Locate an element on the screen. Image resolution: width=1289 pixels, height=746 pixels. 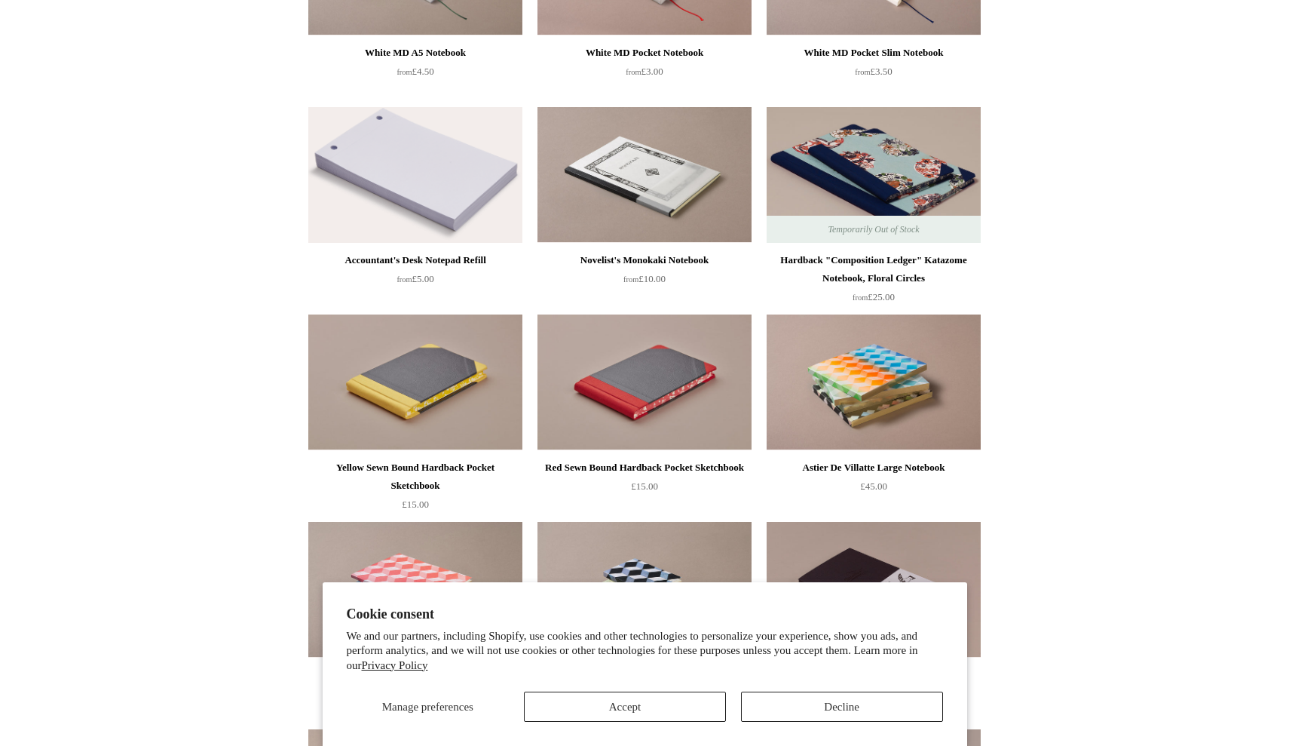
a: White MD A5 Notebook from£4.50 is located at coordinates (415, 75).